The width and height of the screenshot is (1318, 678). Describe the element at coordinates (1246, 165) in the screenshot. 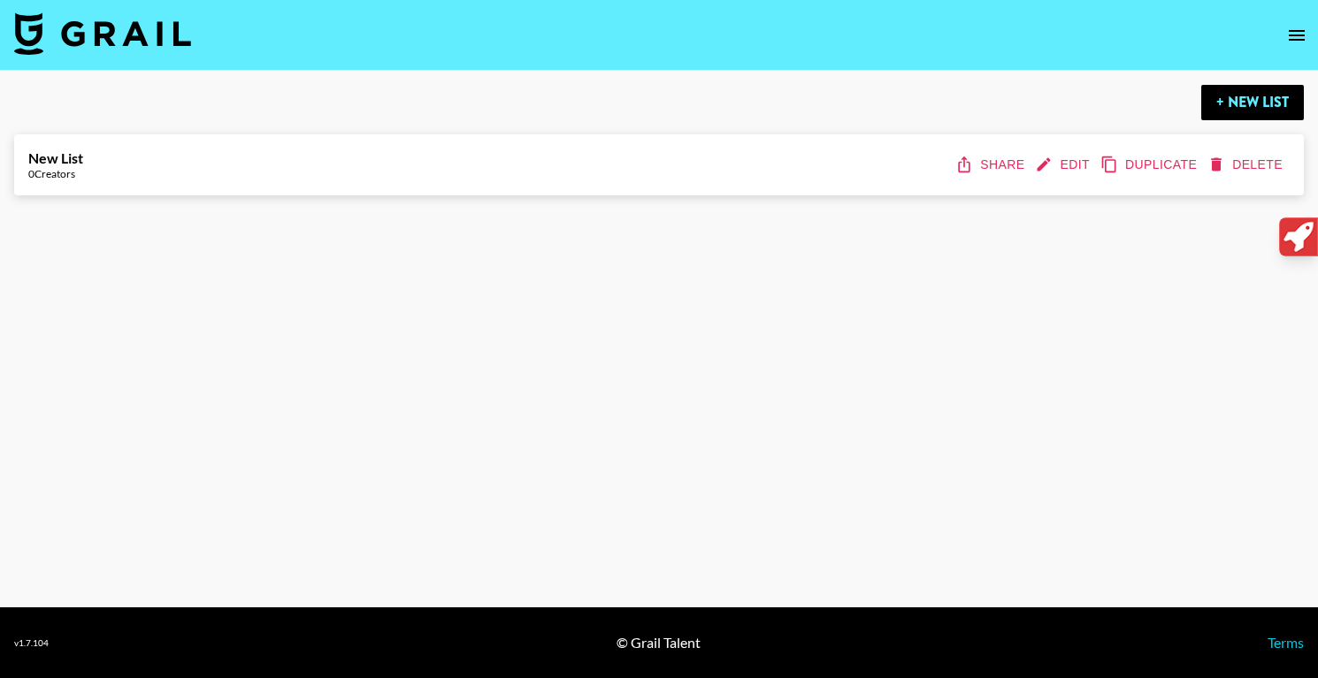

I see `button: delete` at that location.